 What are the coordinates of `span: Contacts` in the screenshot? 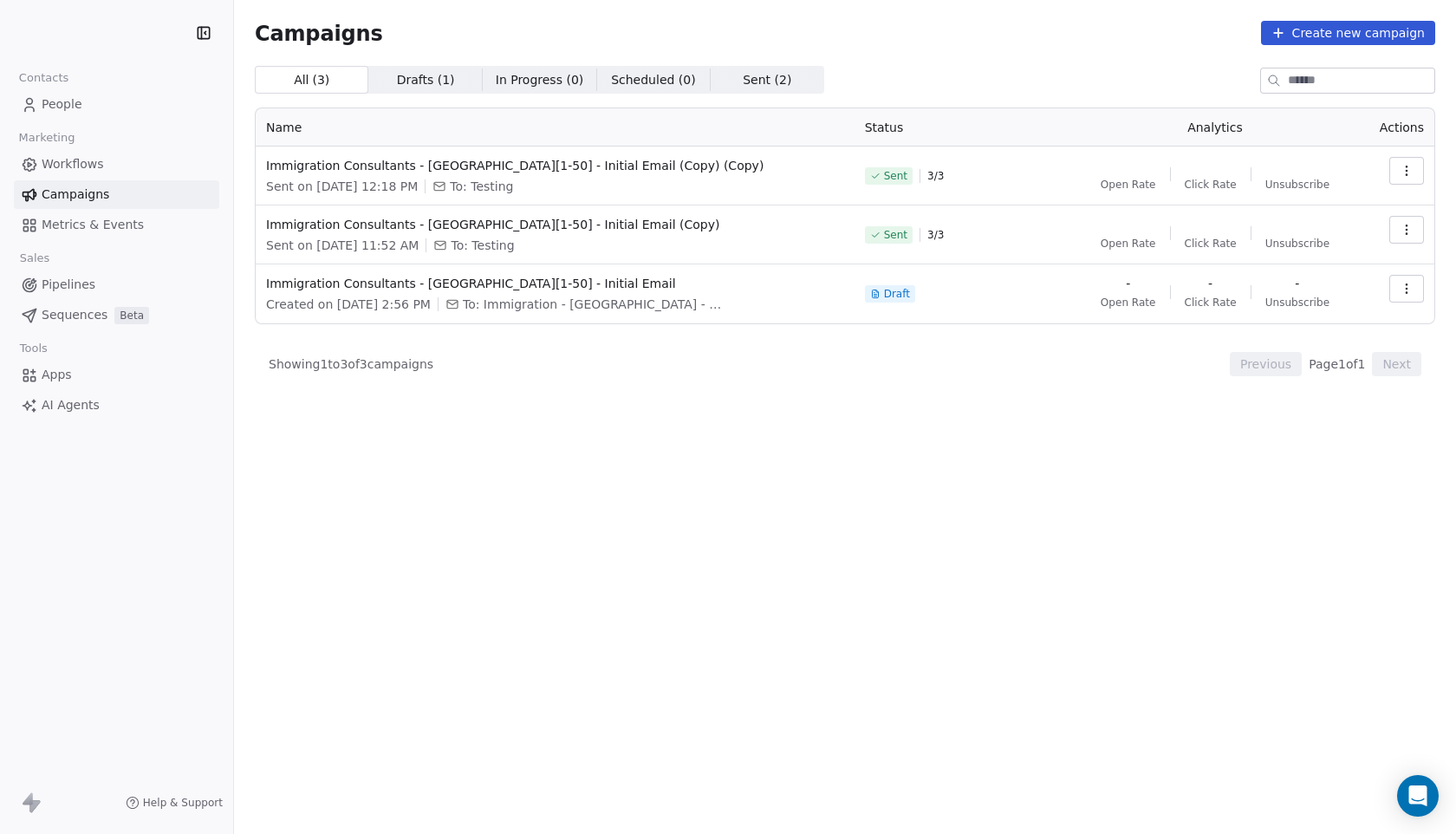 It's located at (43, 78).